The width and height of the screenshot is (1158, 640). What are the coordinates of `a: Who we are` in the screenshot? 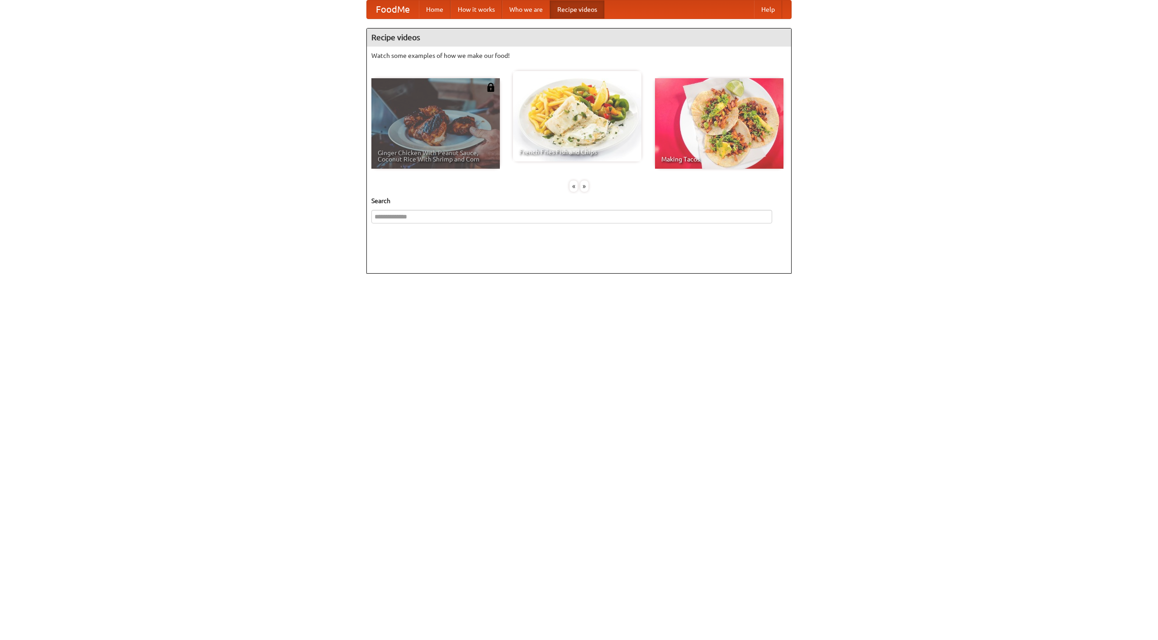 It's located at (526, 9).